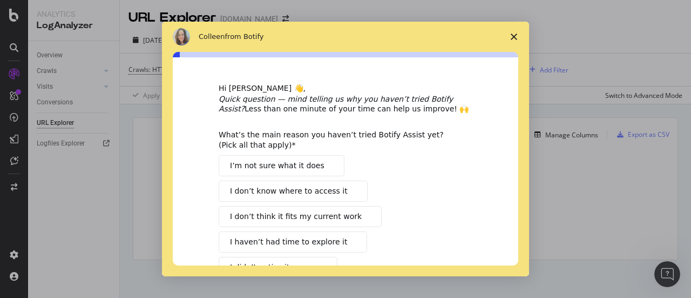  Describe the element at coordinates (289, 191) in the screenshot. I see `span: I don’t know where to access it` at that location.